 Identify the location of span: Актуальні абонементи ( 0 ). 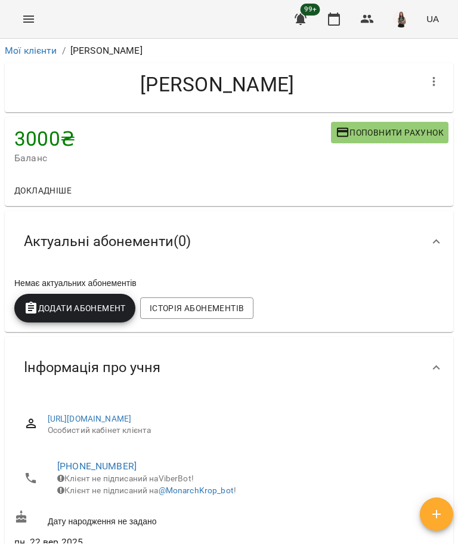
(107, 241).